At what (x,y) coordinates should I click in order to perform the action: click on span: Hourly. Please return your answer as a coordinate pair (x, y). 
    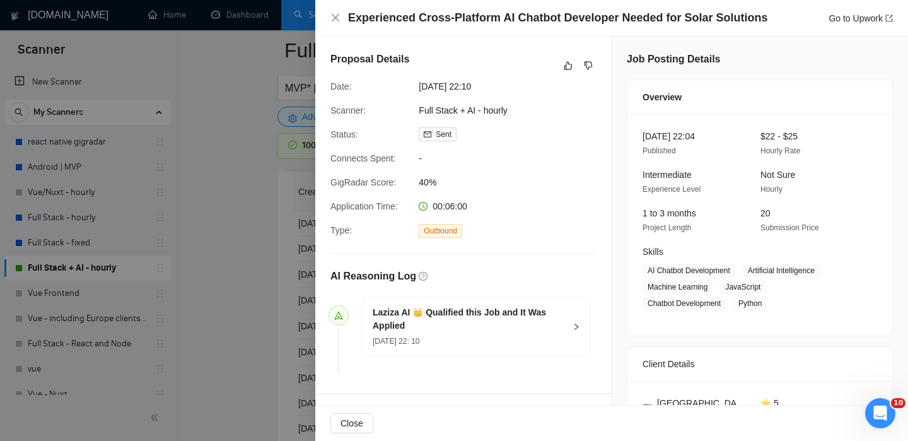
    Looking at the image, I should click on (771, 189).